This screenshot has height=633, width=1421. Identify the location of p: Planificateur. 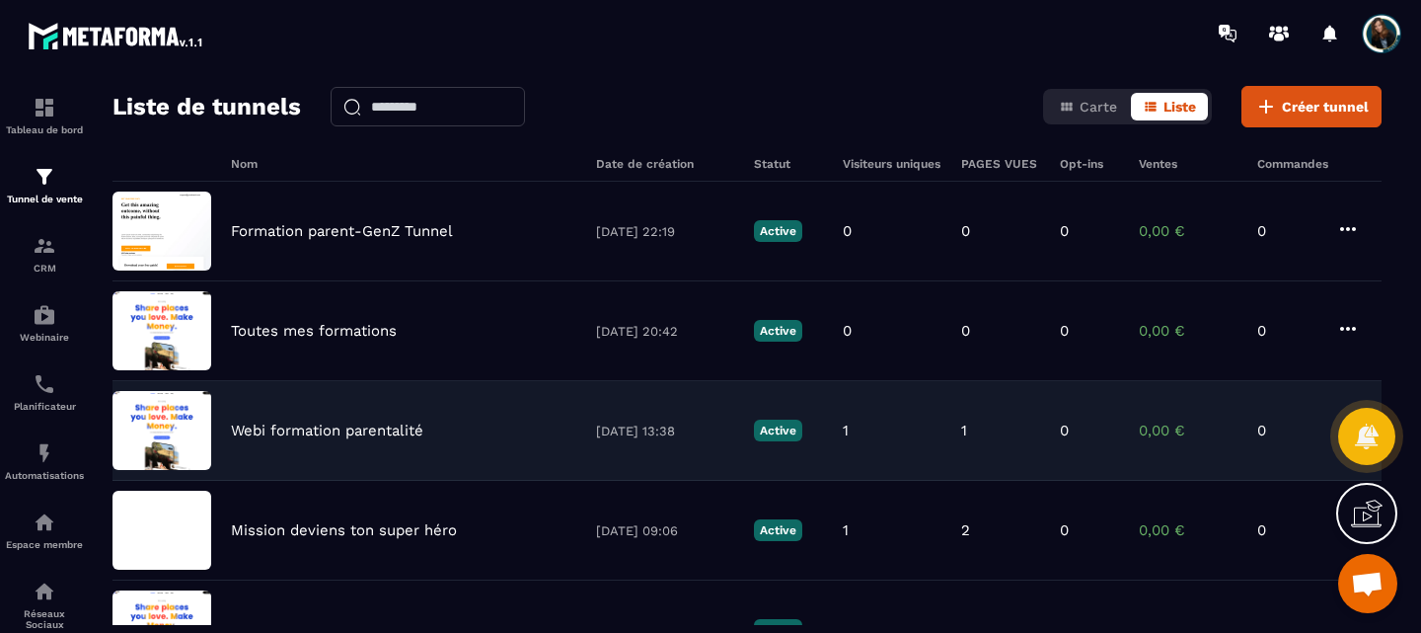
(44, 406).